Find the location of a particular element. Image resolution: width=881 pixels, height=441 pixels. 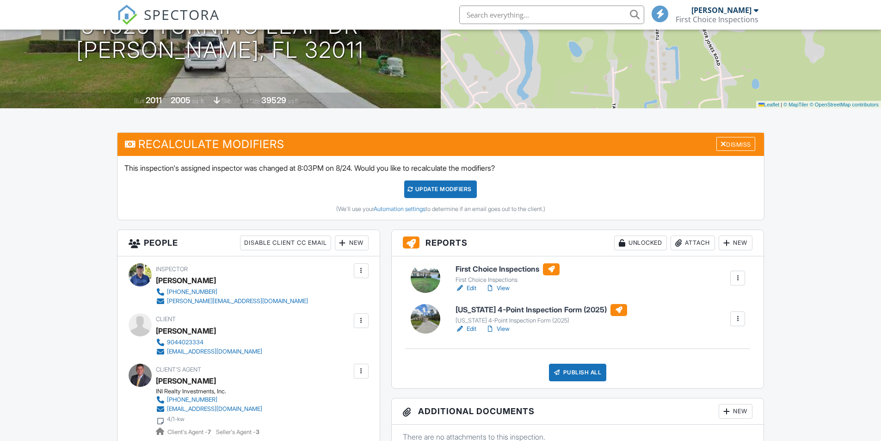

a: Automation settings is located at coordinates (400, 209).